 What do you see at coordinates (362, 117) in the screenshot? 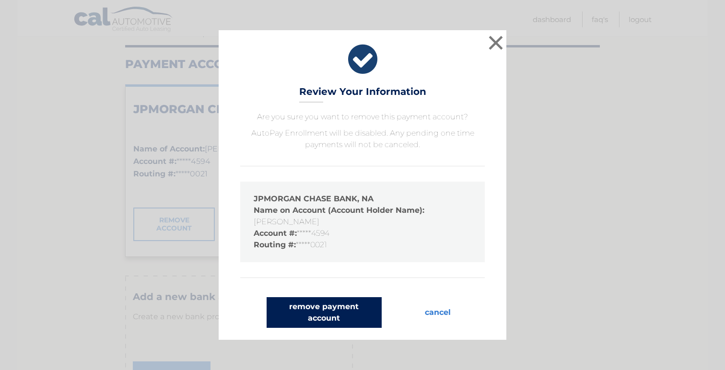
I see `p: Are you sure you want to remove this payment account?` at bounding box center [362, 117].